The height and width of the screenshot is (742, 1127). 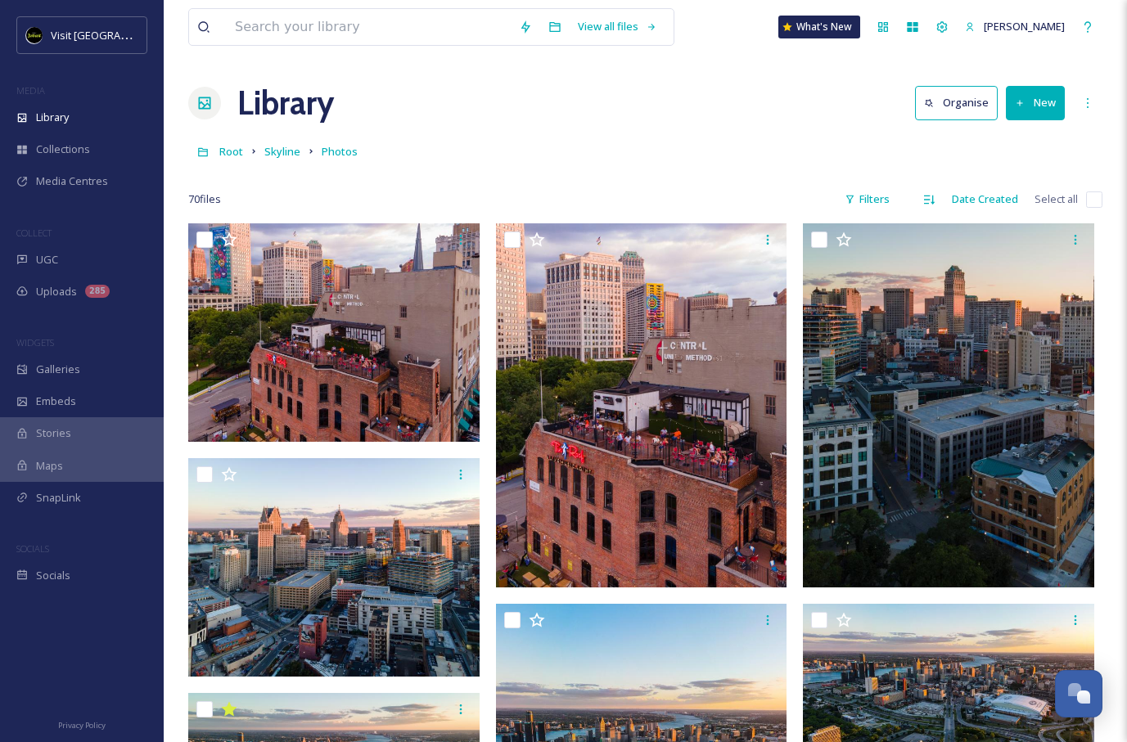 I want to click on span: Maps, so click(x=49, y=466).